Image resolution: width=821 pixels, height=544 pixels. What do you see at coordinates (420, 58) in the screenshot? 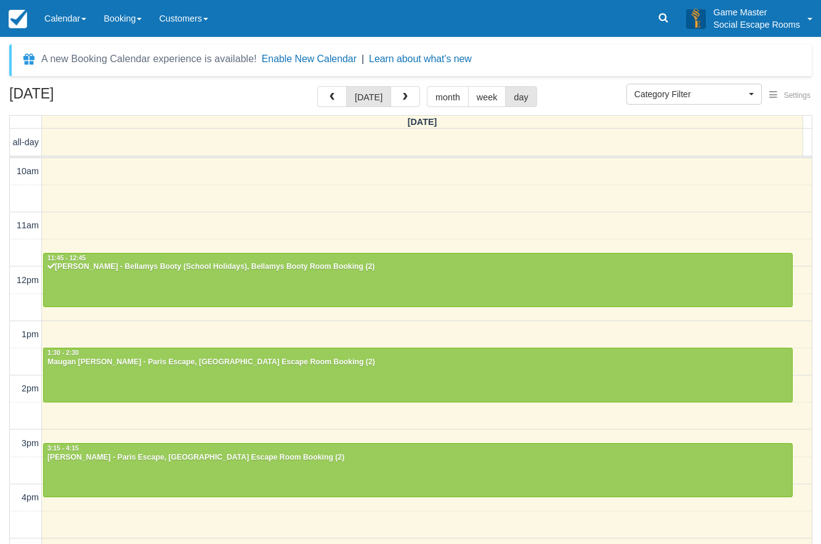
I see `a: Learn about what's new` at bounding box center [420, 58].